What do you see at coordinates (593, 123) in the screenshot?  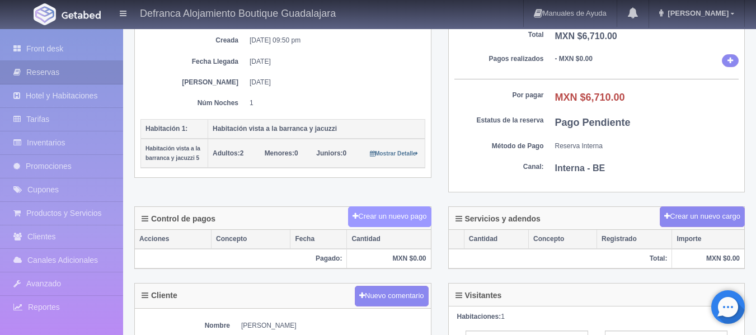 I see `b: Pago Pendiente` at bounding box center [593, 123].